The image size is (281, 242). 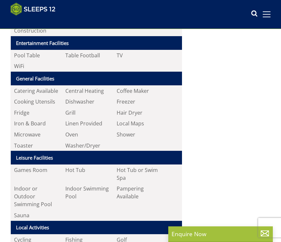 What do you see at coordinates (87, 197) in the screenshot?
I see `li: Indoor Swimming Pool` at bounding box center [87, 197].